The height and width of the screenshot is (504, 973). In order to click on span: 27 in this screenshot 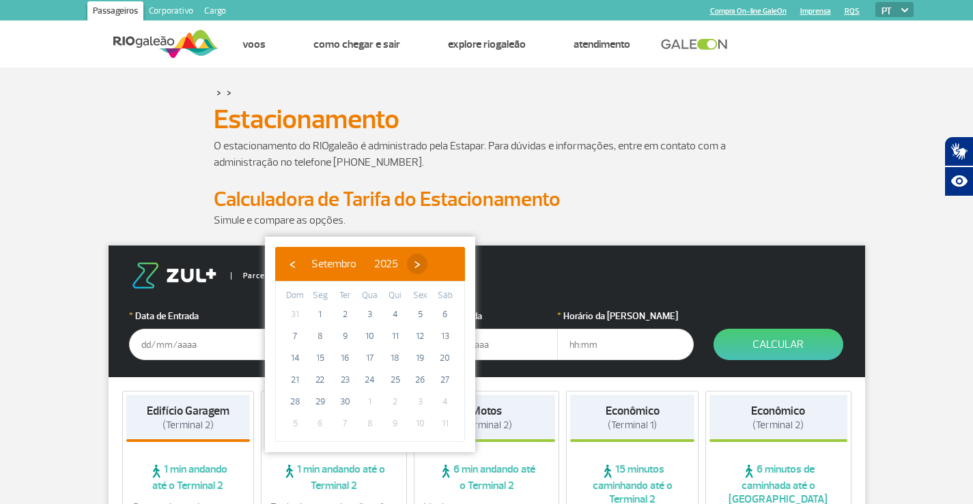, I will do `click(445, 380)`.